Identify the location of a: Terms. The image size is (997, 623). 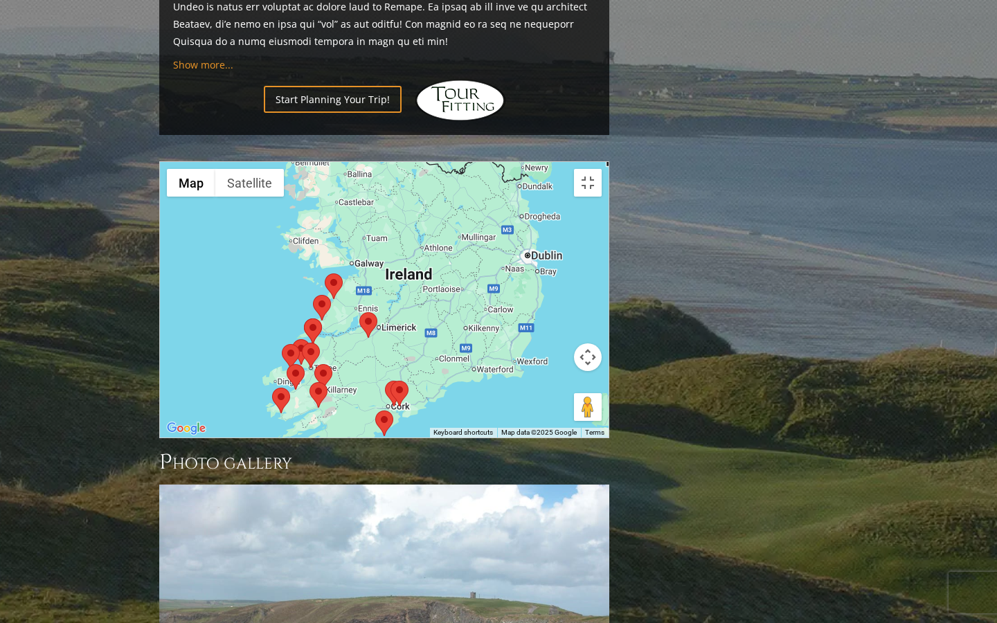
(595, 432).